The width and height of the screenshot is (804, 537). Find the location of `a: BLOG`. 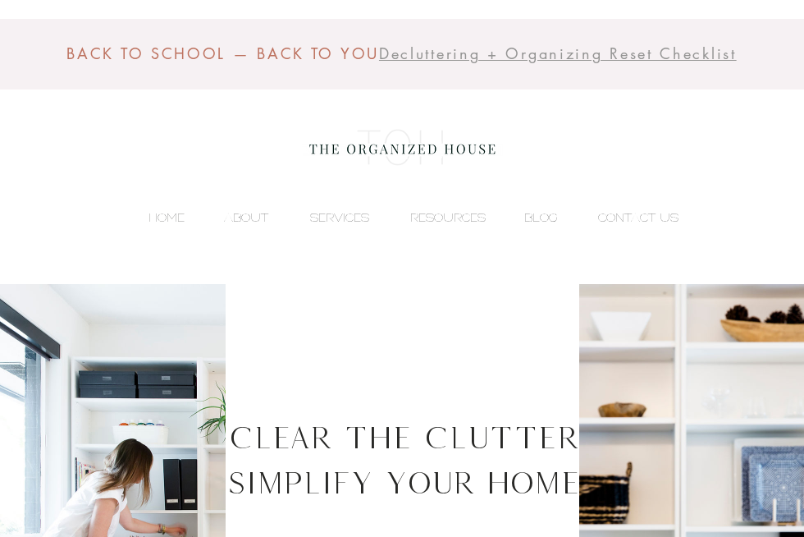

a: BLOG is located at coordinates (530, 217).